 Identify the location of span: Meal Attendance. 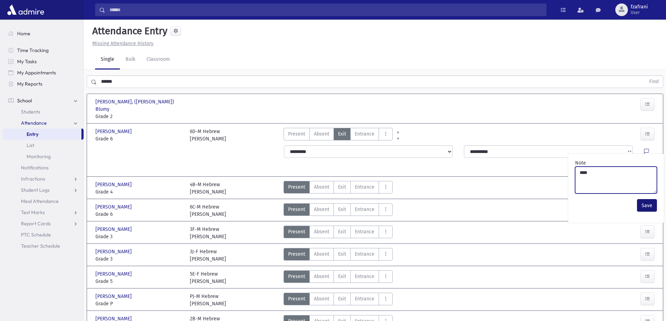
(40, 201).